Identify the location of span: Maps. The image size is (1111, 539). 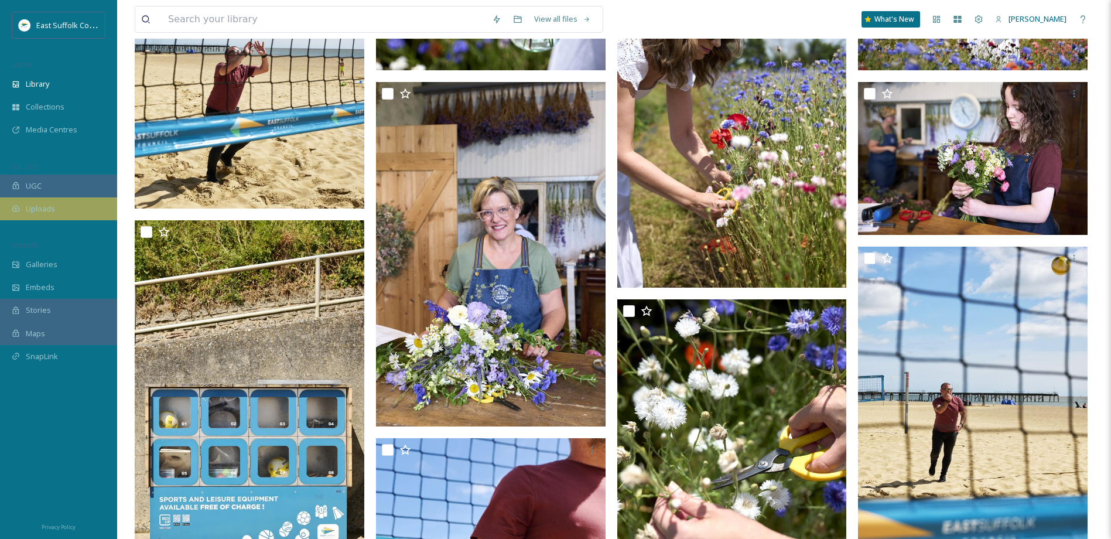
(35, 333).